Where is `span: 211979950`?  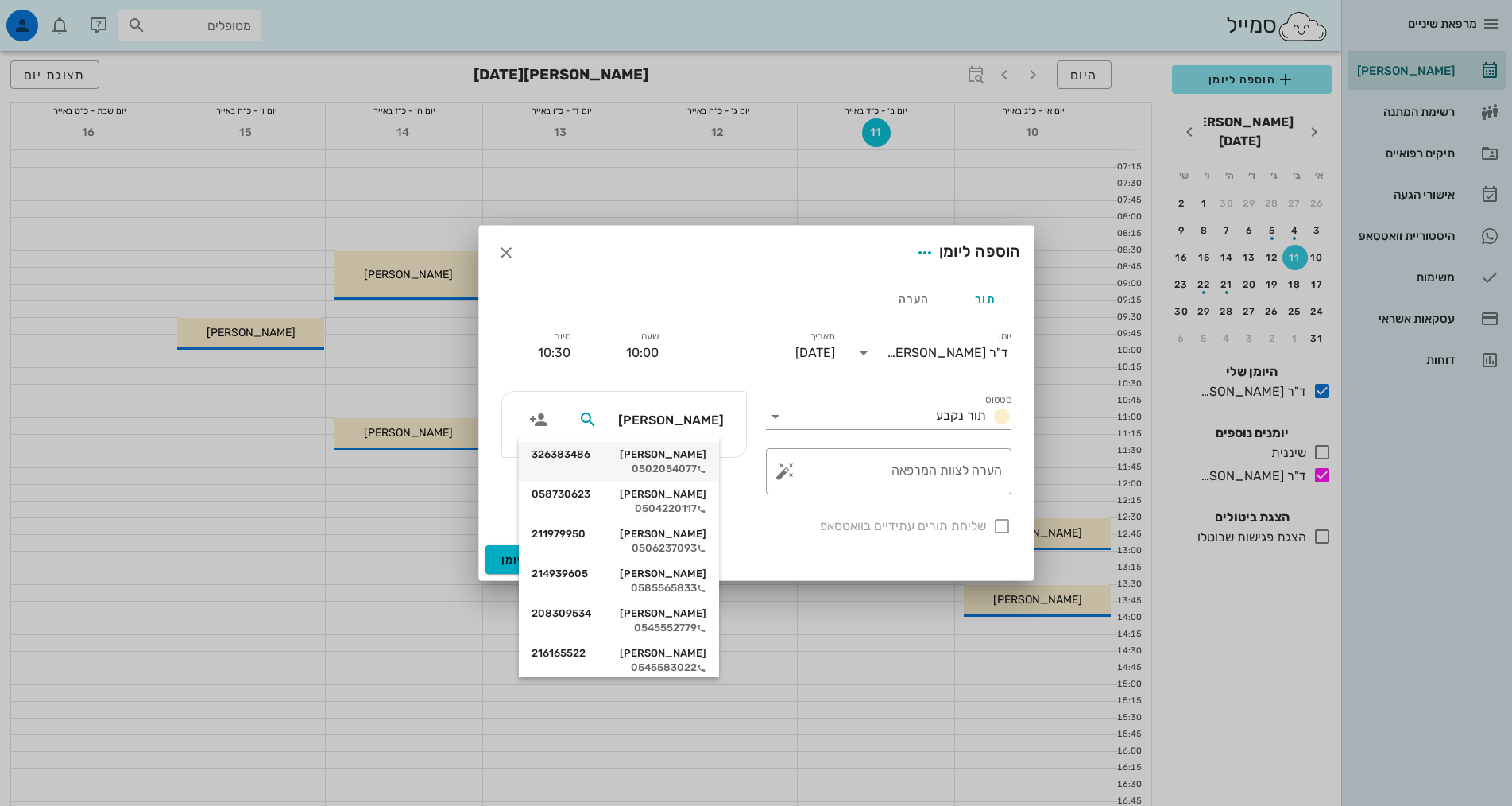
span: 211979950 is located at coordinates (558, 534).